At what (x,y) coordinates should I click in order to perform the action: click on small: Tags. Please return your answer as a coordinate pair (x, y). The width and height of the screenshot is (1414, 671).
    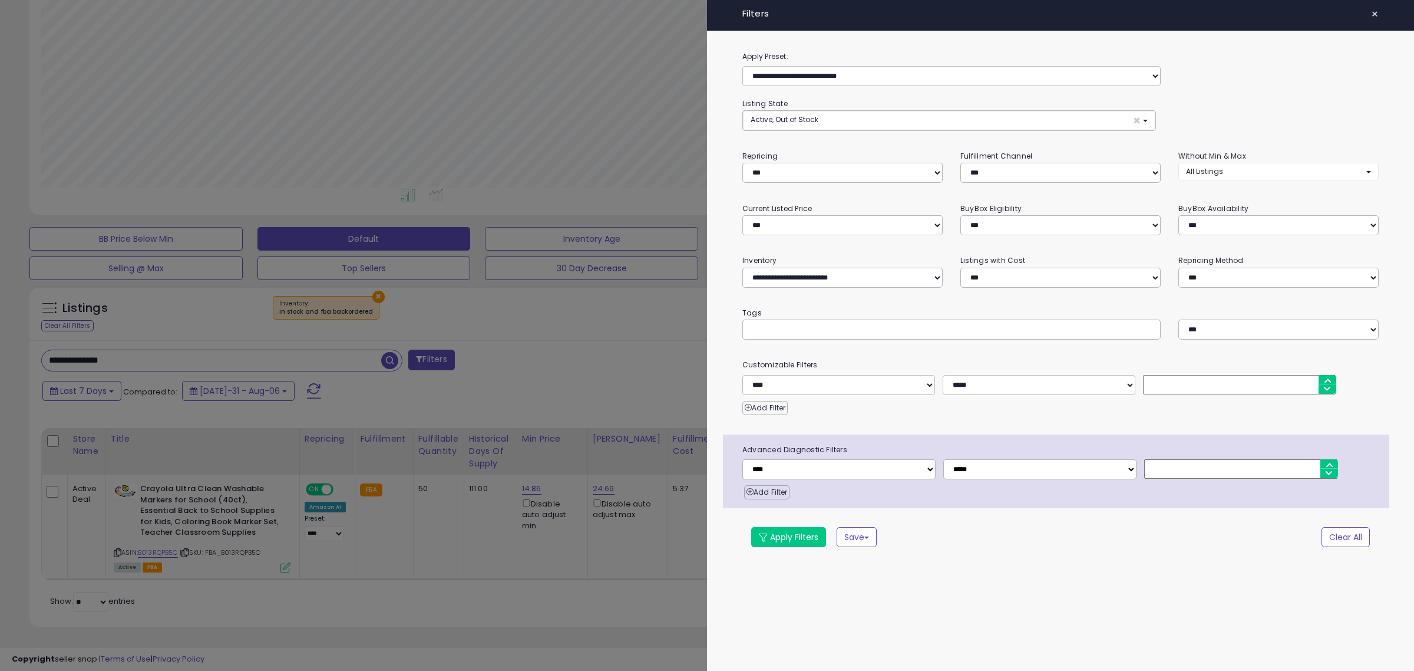
    Looking at the image, I should click on (1061, 313).